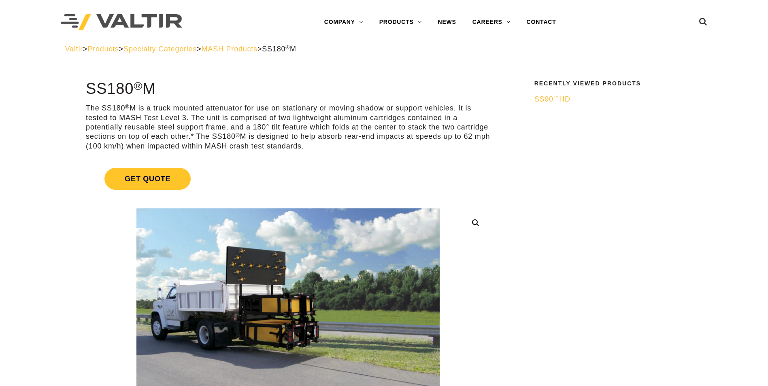 This screenshot has width=768, height=386. I want to click on span: SS180 M, so click(279, 49).